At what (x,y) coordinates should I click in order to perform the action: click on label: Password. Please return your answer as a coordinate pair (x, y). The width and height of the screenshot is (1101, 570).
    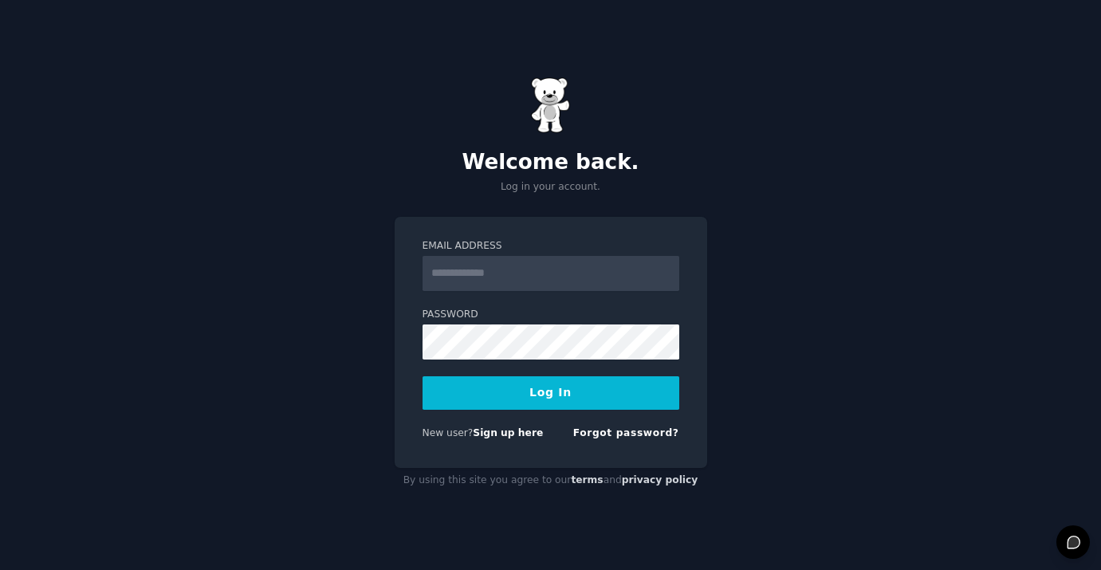
    Looking at the image, I should click on (551, 315).